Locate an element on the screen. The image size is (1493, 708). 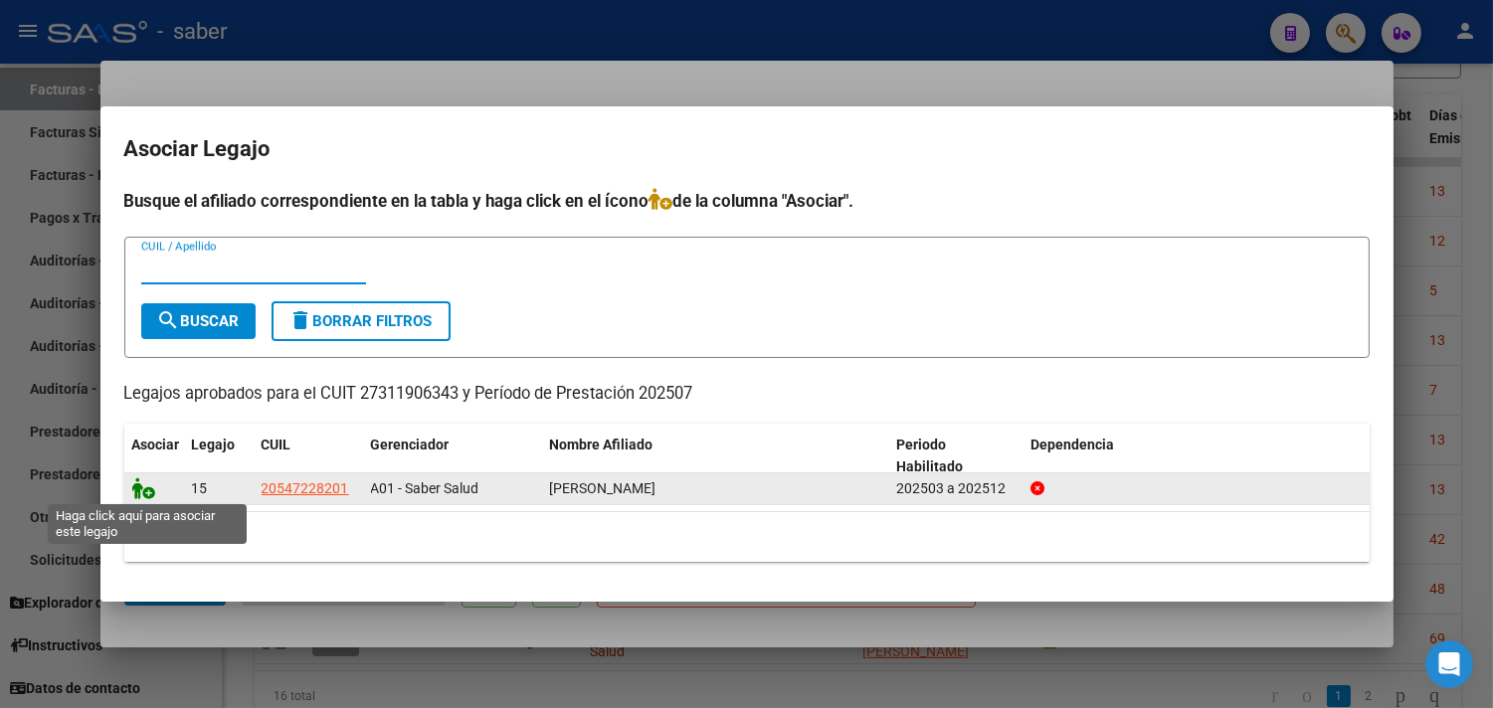
h1: Mensajes is located at coordinates (201, 25).